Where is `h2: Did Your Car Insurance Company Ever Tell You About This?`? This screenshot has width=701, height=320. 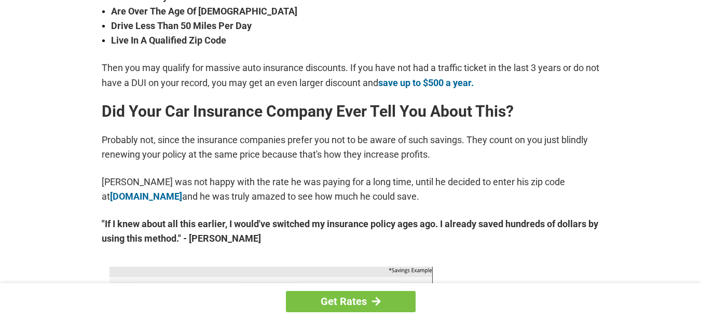
h2: Did Your Car Insurance Company Ever Tell You About This? is located at coordinates (351, 112).